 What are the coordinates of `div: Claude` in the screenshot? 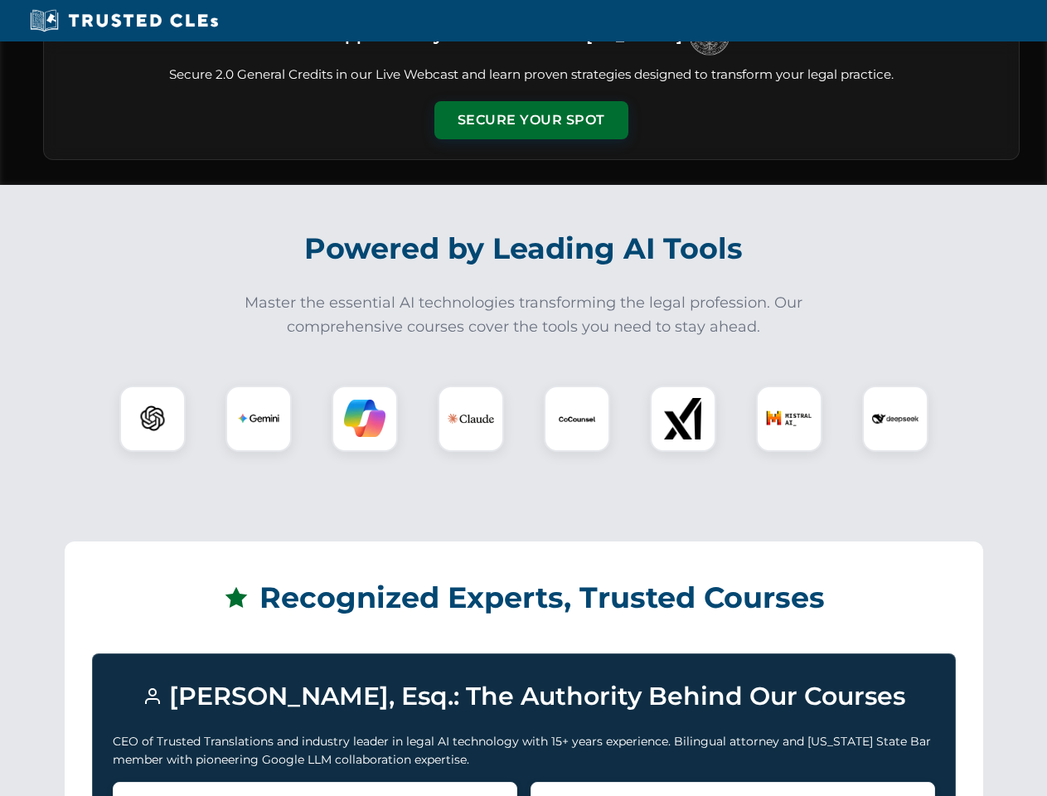 It's located at (471, 419).